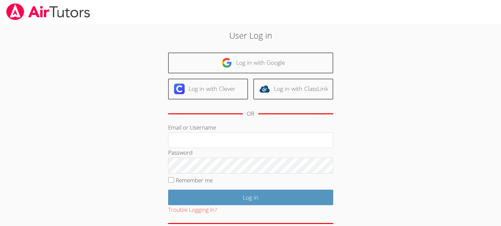  Describe the element at coordinates (250, 35) in the screenshot. I see `h2: User Log in` at that location.